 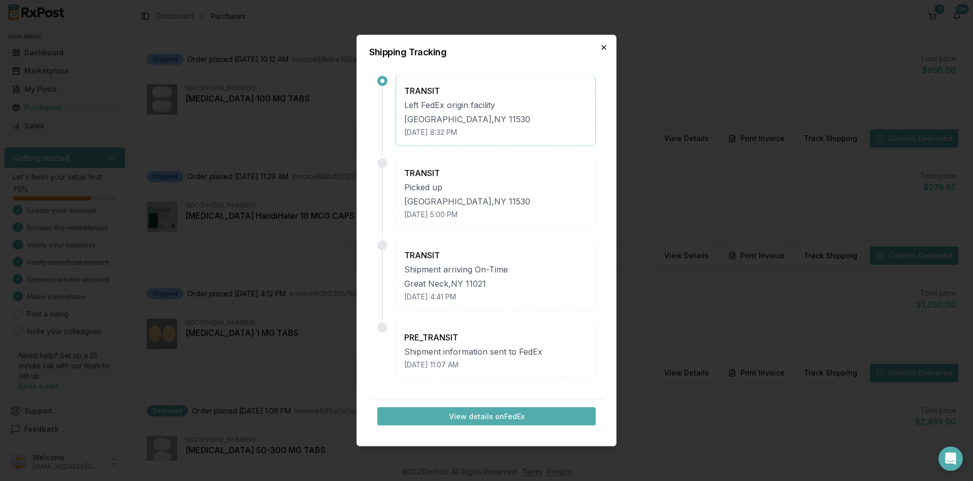 What do you see at coordinates (496, 105) in the screenshot?
I see `div: Left FedEx origin facility` at bounding box center [496, 105].